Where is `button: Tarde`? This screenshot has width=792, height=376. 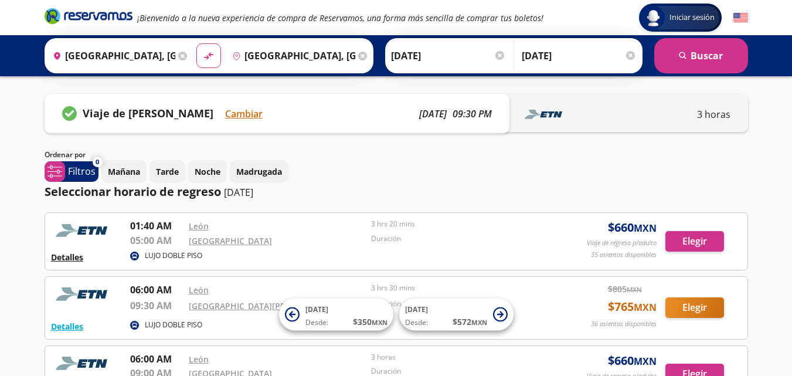 button: Tarde is located at coordinates (167, 171).